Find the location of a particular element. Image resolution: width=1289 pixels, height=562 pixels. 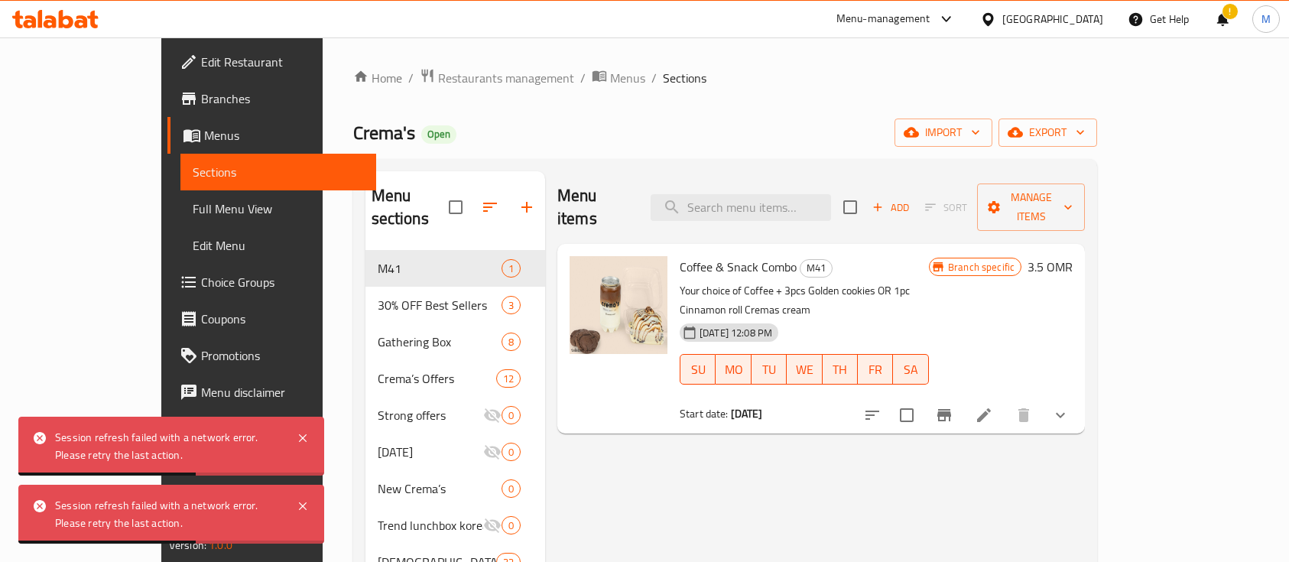

span: Crema’s Offers is located at coordinates (436, 378).